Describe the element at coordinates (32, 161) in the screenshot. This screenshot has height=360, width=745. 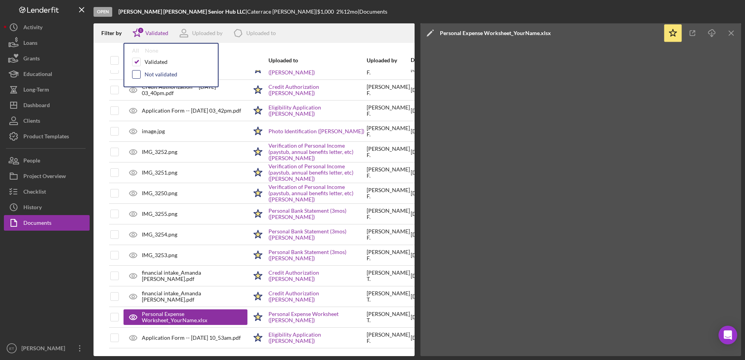
I see `div: People` at that location.